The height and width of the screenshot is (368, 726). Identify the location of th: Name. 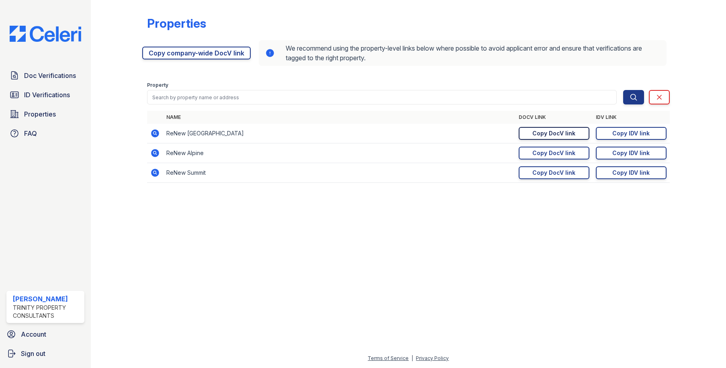
(339, 117).